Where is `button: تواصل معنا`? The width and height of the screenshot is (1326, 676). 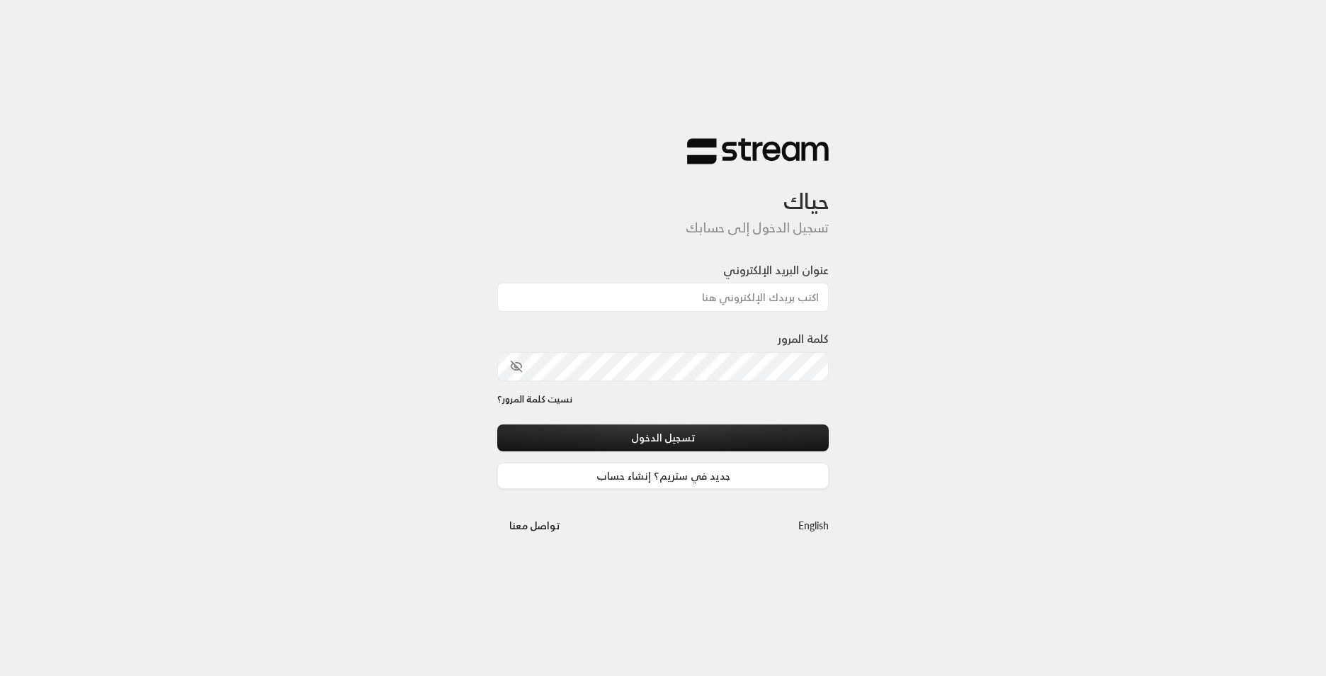 button: تواصل معنا is located at coordinates (534, 525).